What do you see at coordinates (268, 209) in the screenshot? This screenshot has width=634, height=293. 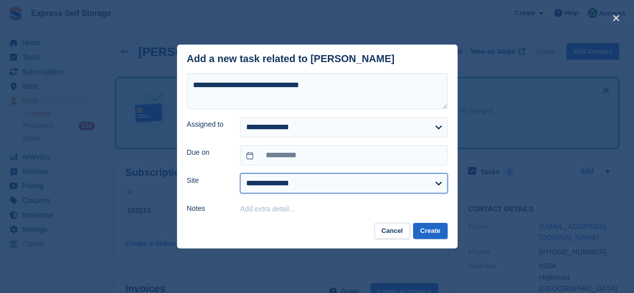 I see `button: Add extra detail…` at bounding box center [268, 209].